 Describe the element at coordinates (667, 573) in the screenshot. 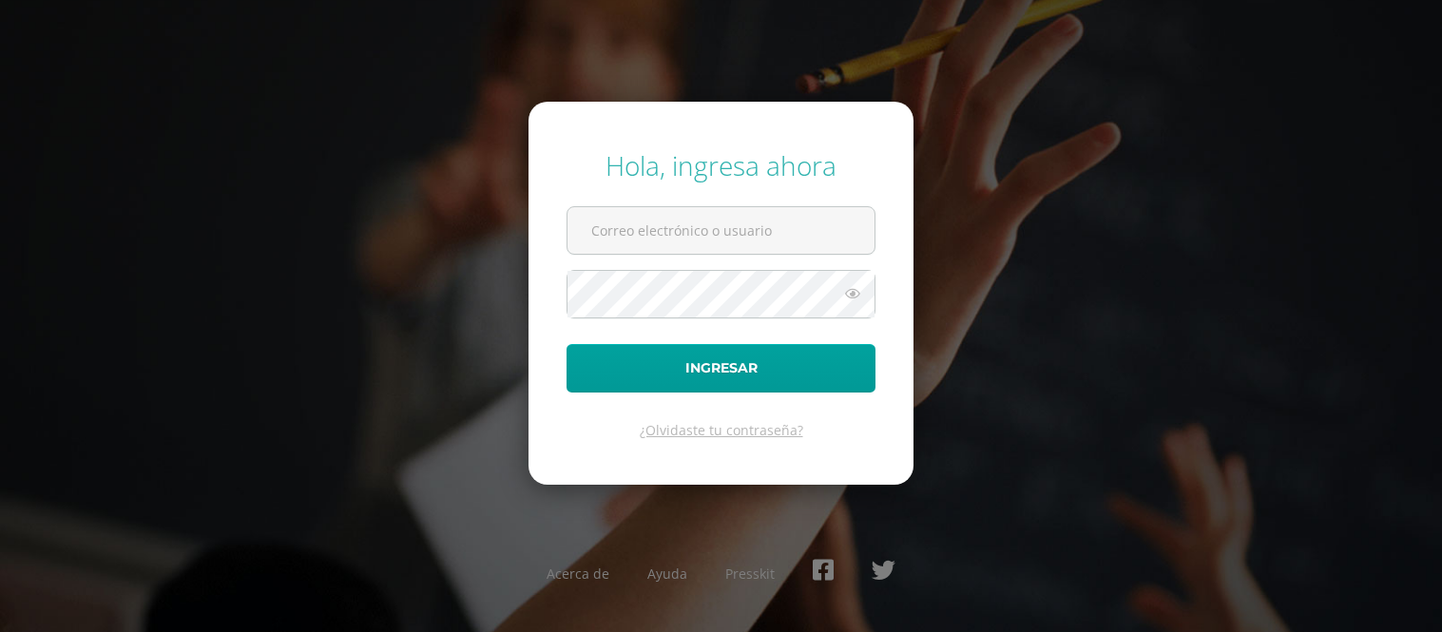

I see `a: Ayuda` at that location.